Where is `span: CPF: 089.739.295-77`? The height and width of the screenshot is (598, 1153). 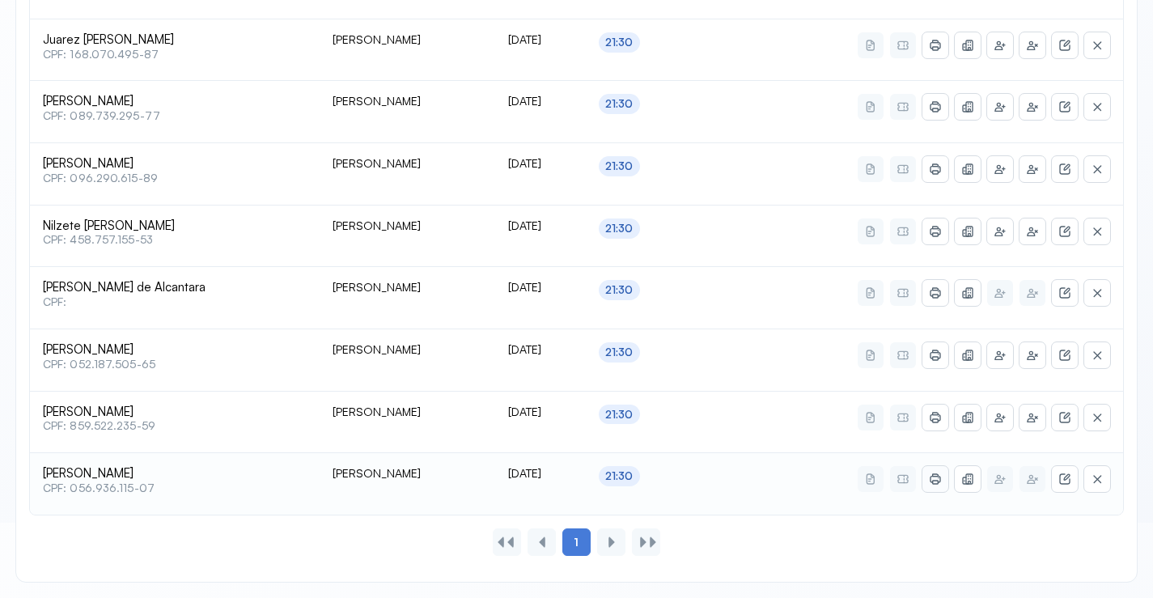
span: CPF: 089.739.295-77 is located at coordinates (175, 116).